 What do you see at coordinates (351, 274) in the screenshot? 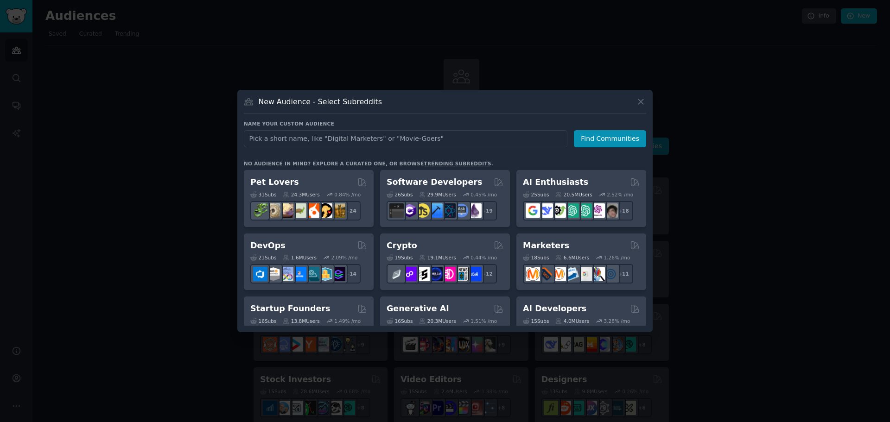
I see `div: + 14` at bounding box center [351, 274].